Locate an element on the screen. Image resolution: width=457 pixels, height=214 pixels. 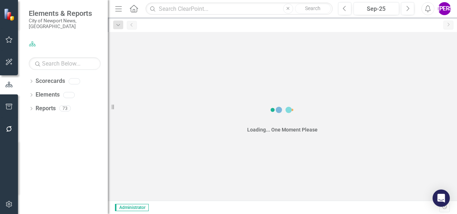
input: Search ClearPoint... is located at coordinates (239, 9).